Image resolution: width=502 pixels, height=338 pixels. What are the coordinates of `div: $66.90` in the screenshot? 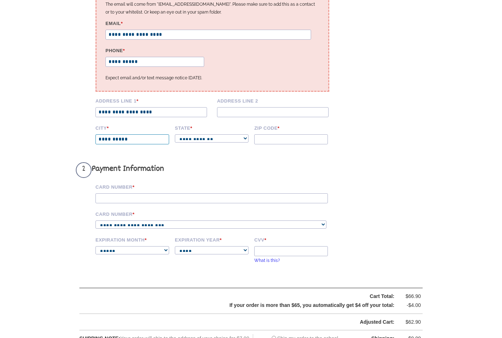 It's located at (410, 296).